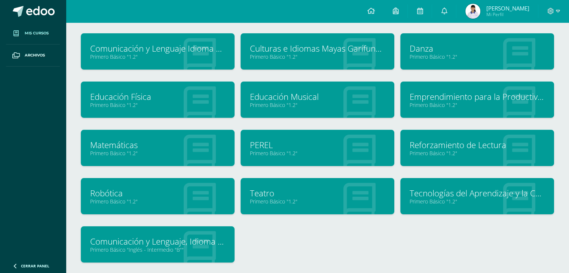 The width and height of the screenshot is (569, 273). What do you see at coordinates (317, 48) in the screenshot?
I see `a: Culturas e Idiomas Mayas Garífuna o Xinca` at bounding box center [317, 48].